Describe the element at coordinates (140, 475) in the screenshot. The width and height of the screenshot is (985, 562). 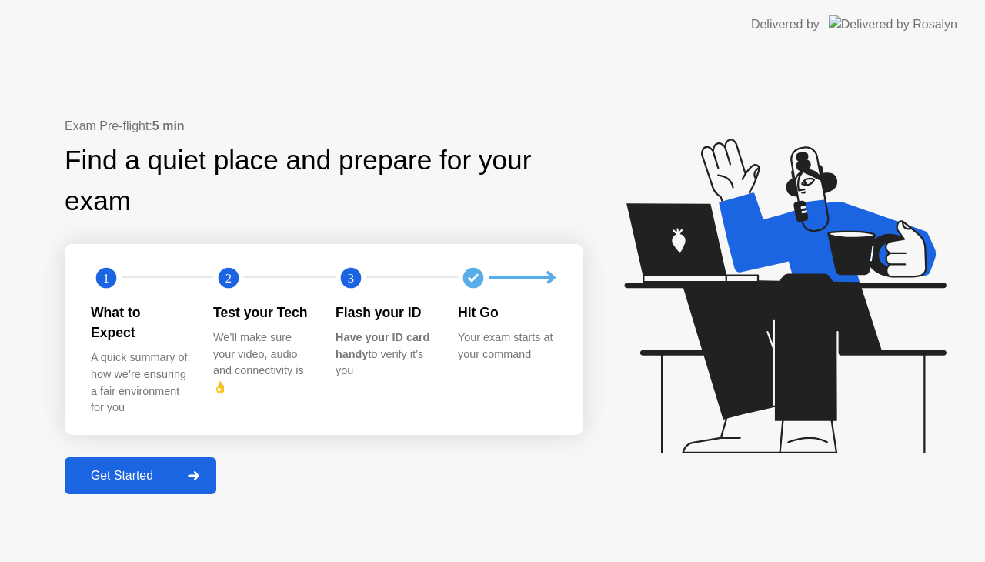
I see `button: Get Started` at that location.